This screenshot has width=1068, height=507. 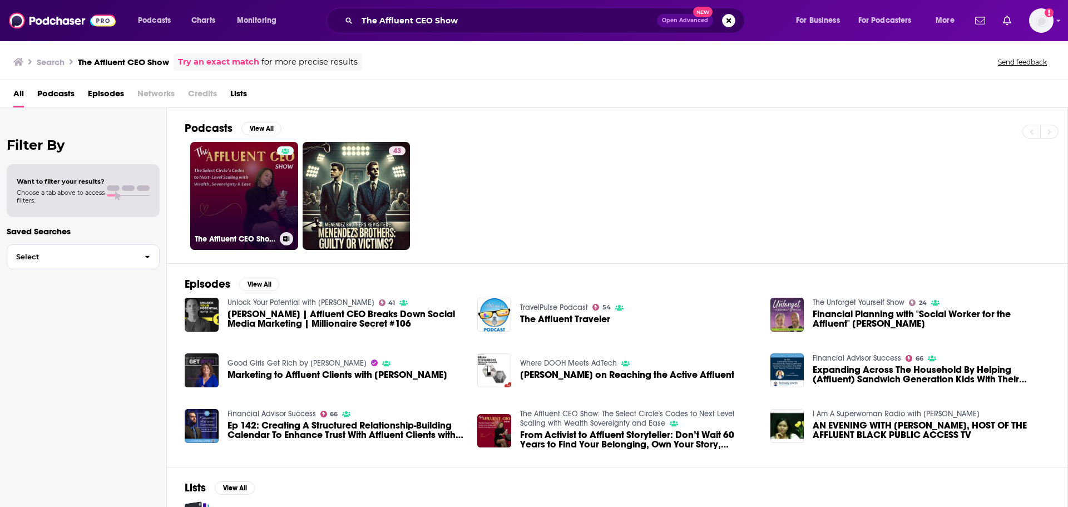 What do you see at coordinates (554, 307) in the screenshot?
I see `a: TravelPulse Podcast` at bounding box center [554, 307].